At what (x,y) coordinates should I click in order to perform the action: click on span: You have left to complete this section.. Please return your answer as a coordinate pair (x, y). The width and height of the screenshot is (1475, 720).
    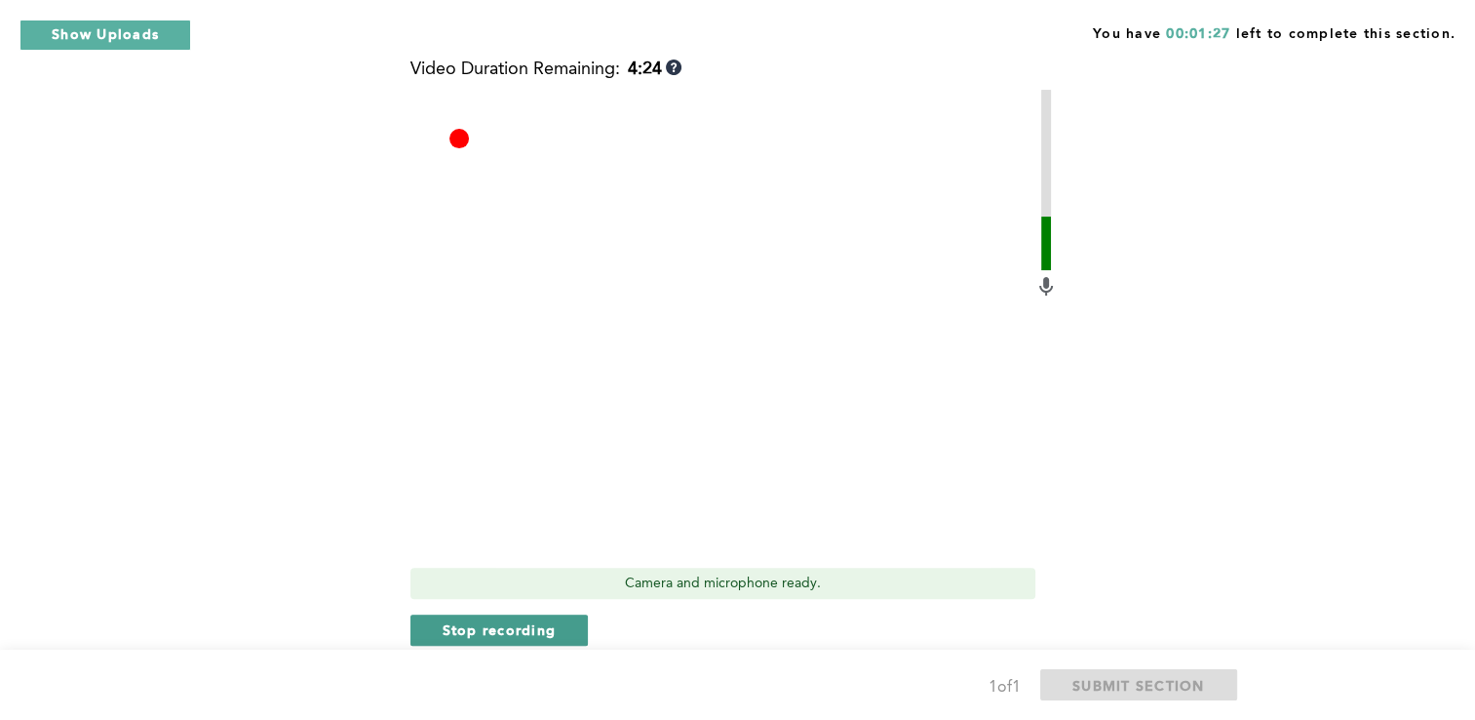
    Looking at the image, I should click on (1275, 31).